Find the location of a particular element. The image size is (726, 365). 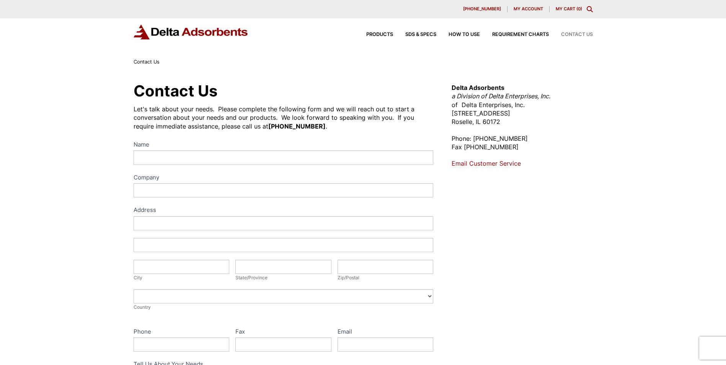

span: Requirement Charts is located at coordinates (521, 34).